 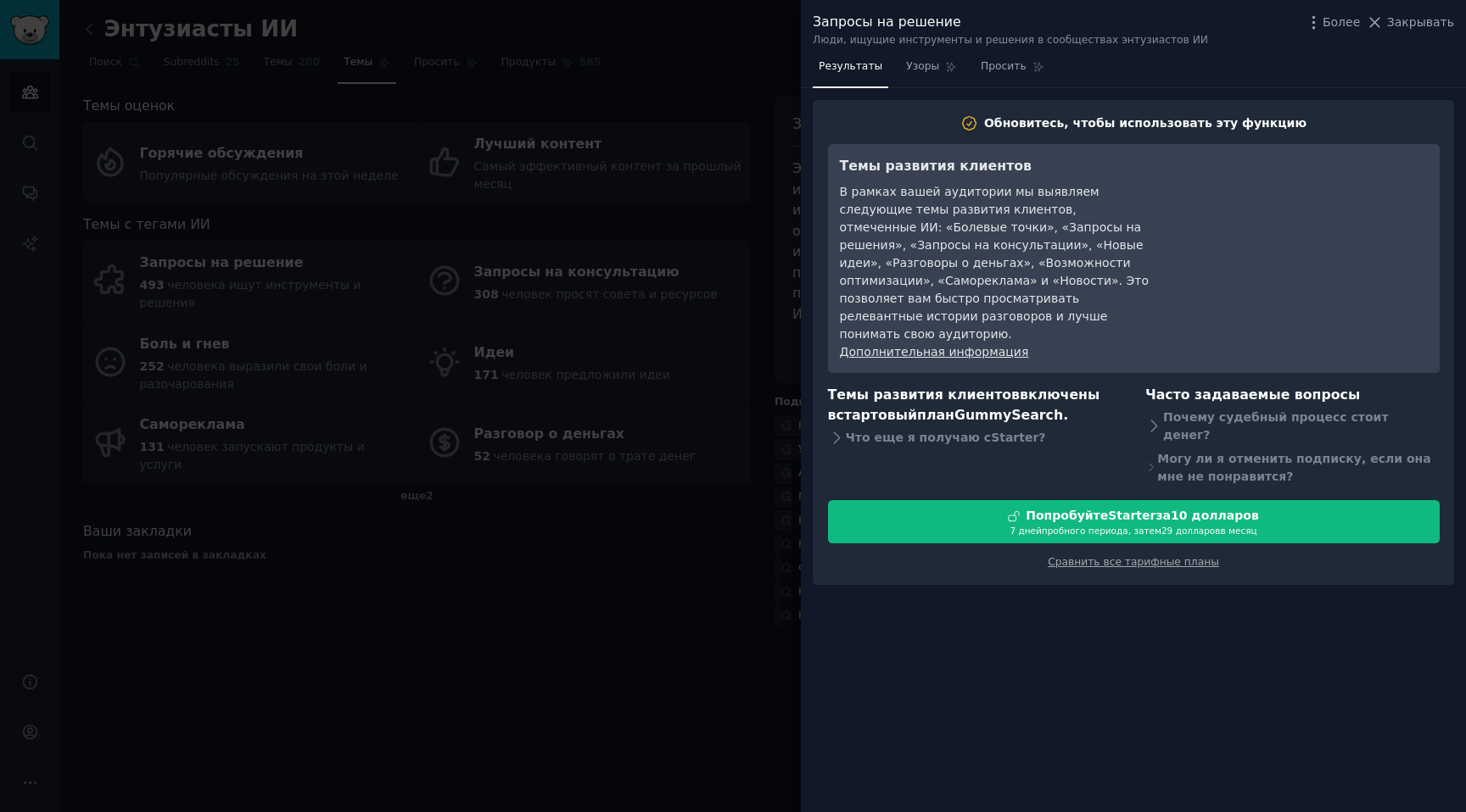 What do you see at coordinates (1409, 22) in the screenshot?
I see `button: Закрывать` at bounding box center [1409, 22].